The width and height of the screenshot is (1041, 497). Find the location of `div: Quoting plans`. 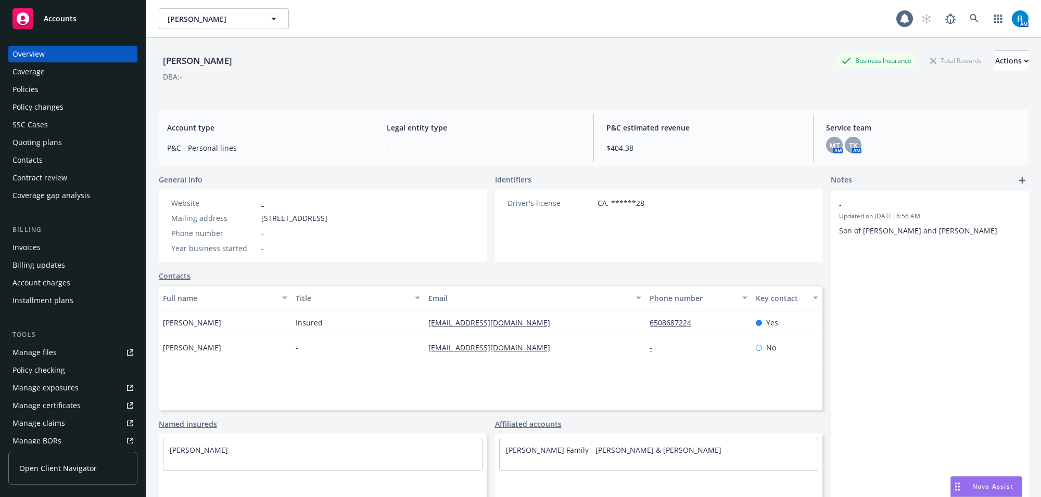

div: Quoting plans is located at coordinates (37, 143).